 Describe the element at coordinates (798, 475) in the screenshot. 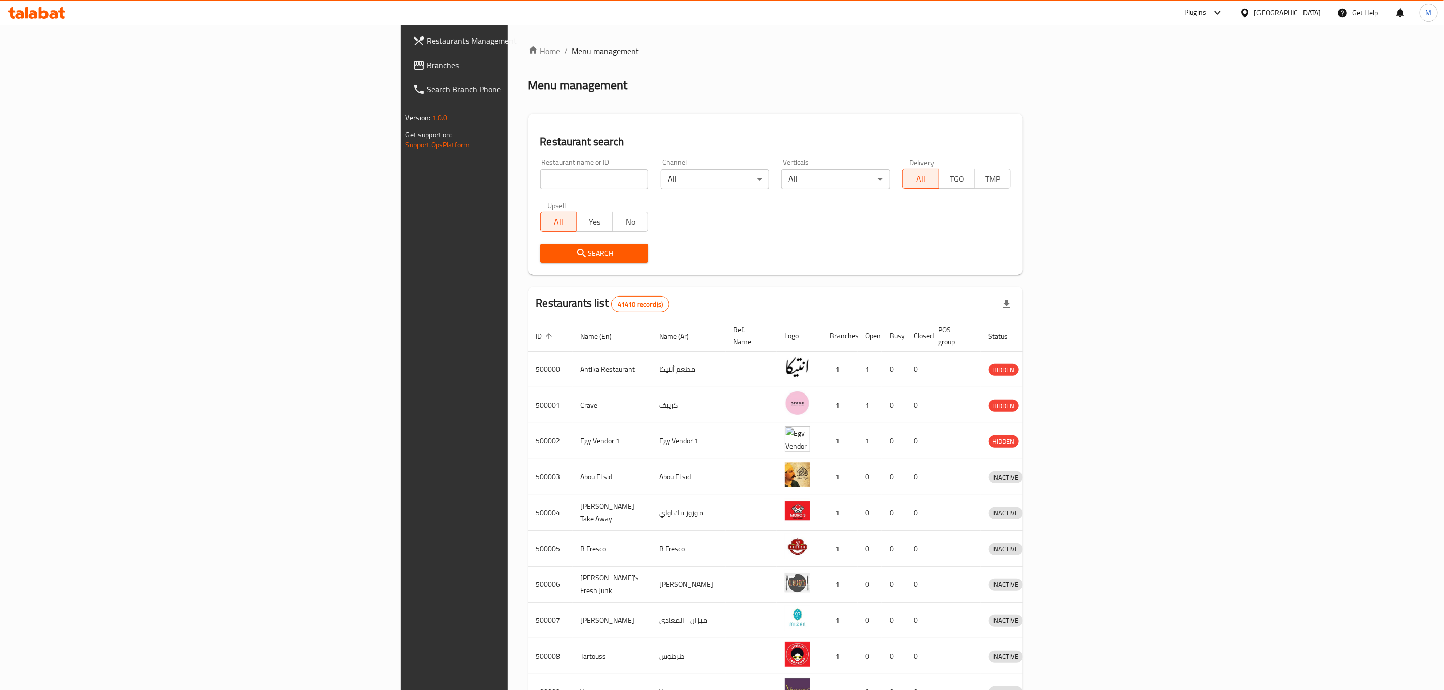

I see `img: Abou El sid` at that location.